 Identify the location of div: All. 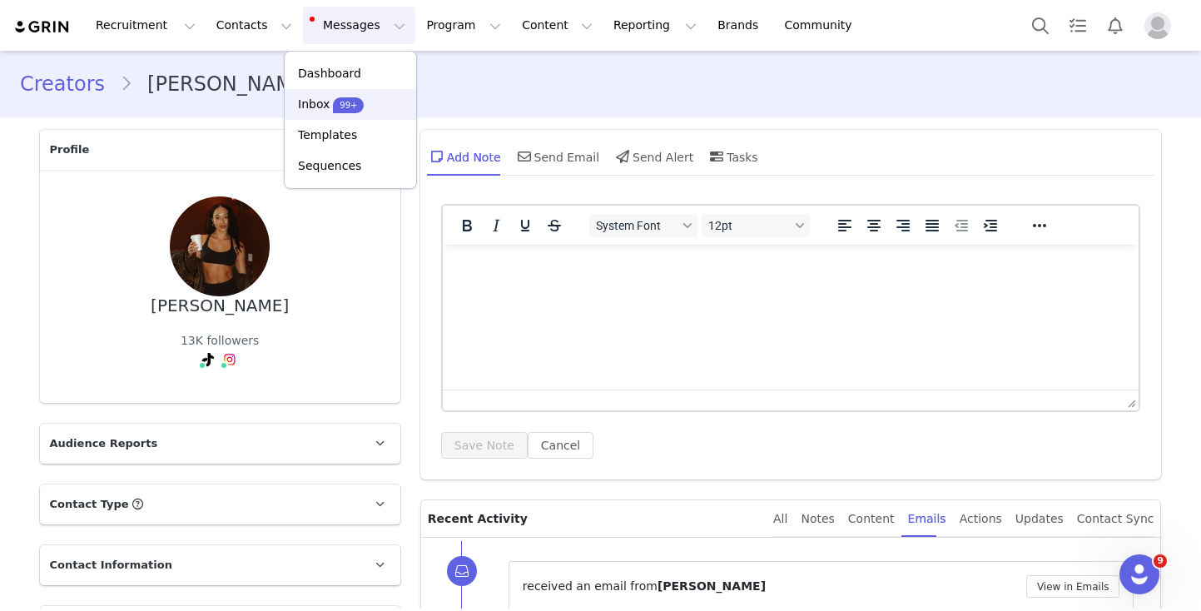
(780, 519).